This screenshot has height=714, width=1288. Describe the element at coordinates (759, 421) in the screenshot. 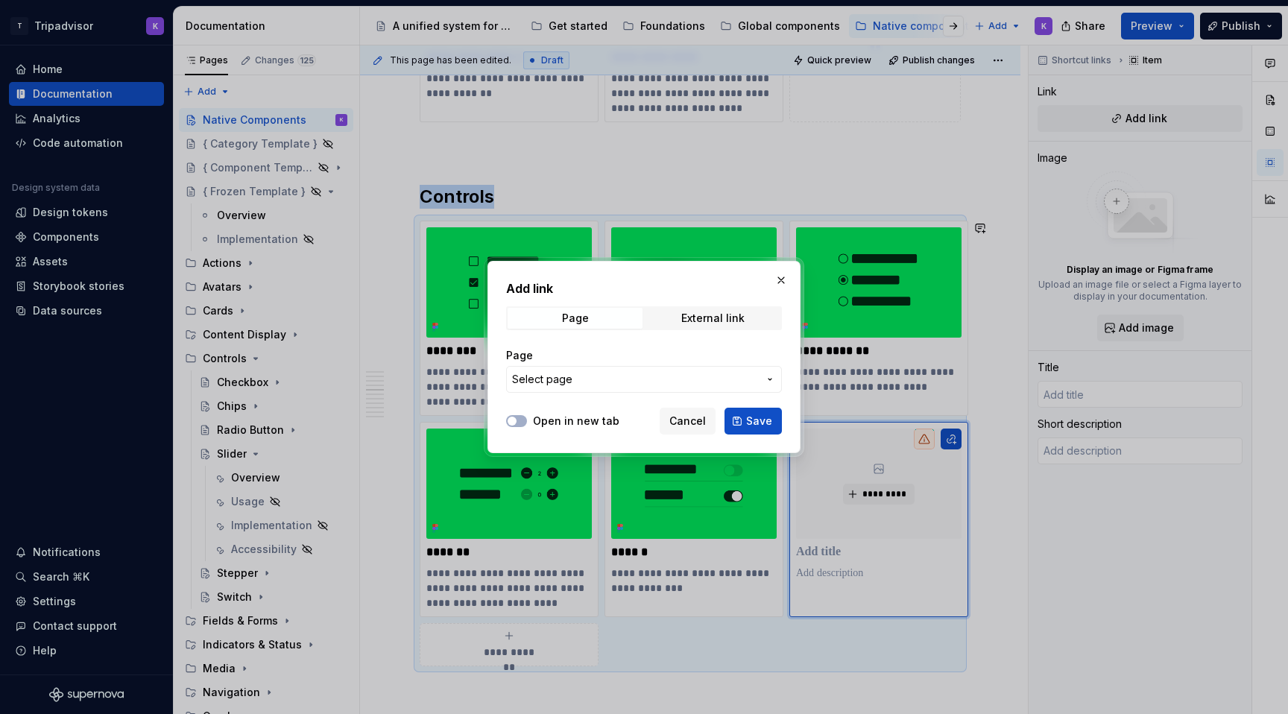

I see `span: Save` at that location.